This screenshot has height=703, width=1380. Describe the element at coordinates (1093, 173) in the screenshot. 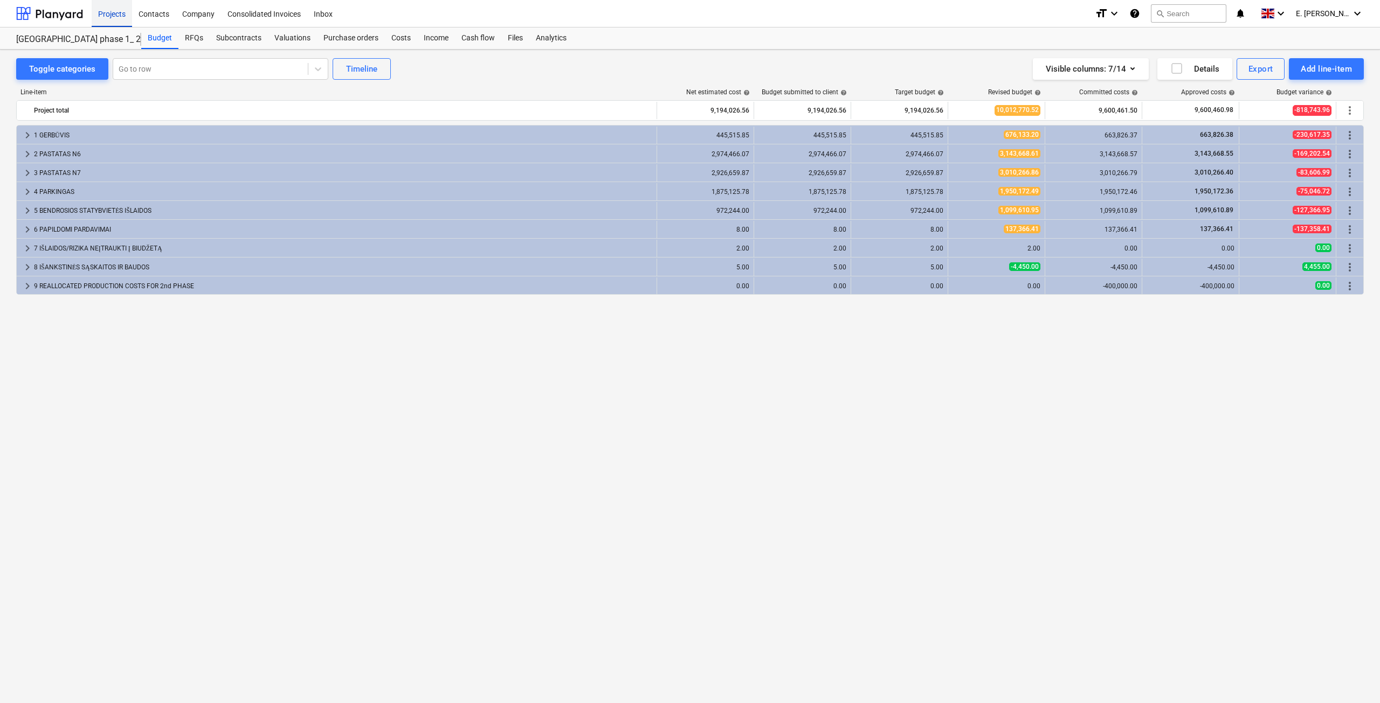

I see `div: 3,010,266.79` at that location.